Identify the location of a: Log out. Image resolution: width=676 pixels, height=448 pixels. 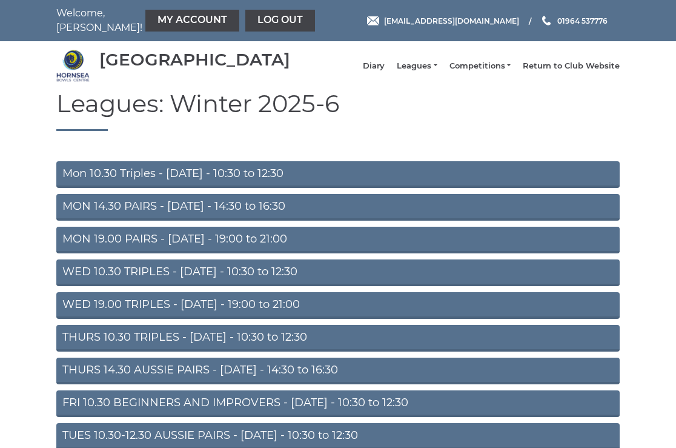
(280, 21).